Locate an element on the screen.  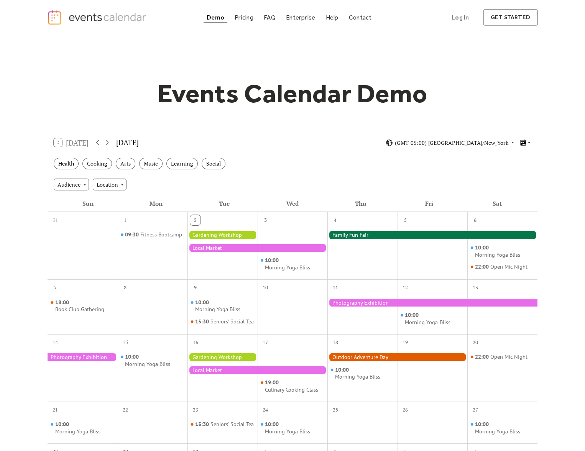
a: FAQ is located at coordinates (270, 17).